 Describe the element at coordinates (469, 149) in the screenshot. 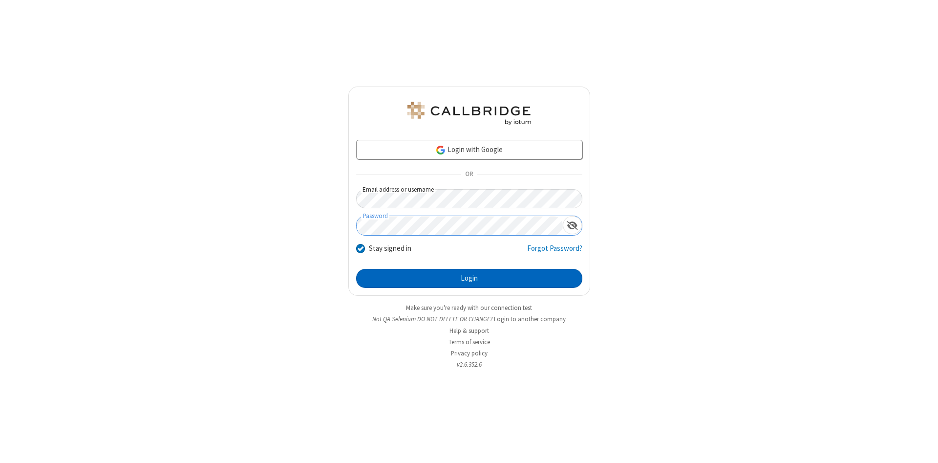

I see `a: Login with Google` at that location.